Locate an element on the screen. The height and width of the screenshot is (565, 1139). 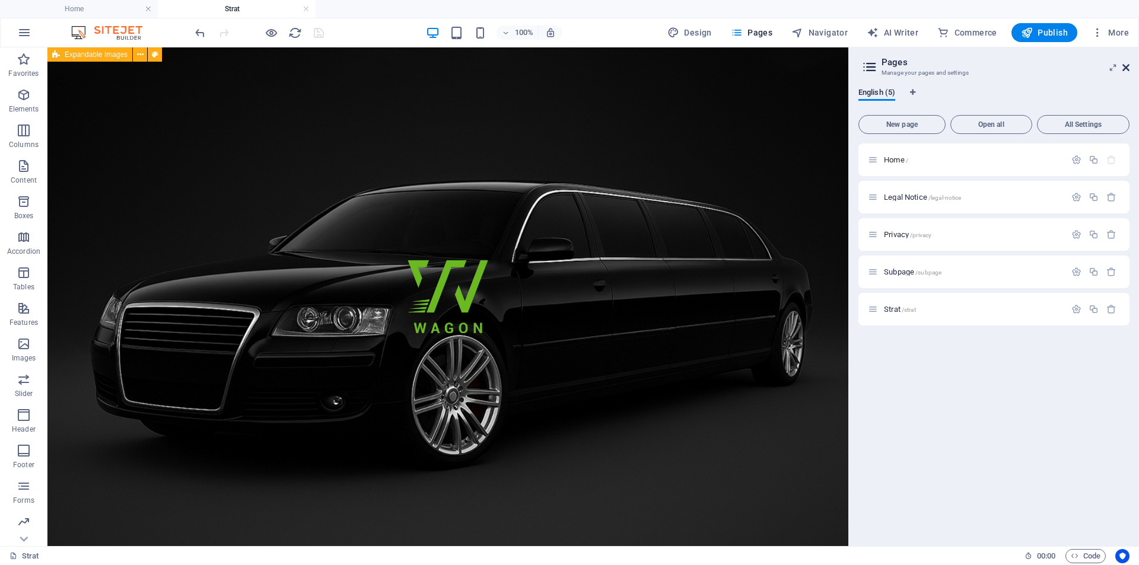
div: Subpage/subpage is located at coordinates (972, 272).